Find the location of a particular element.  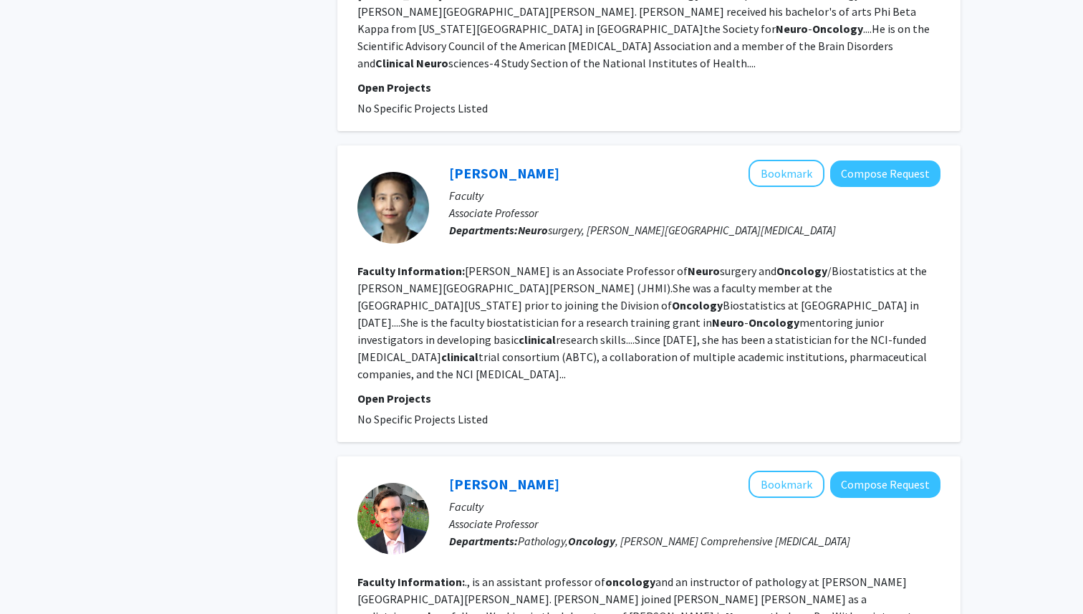

b: oncology is located at coordinates (630, 582).